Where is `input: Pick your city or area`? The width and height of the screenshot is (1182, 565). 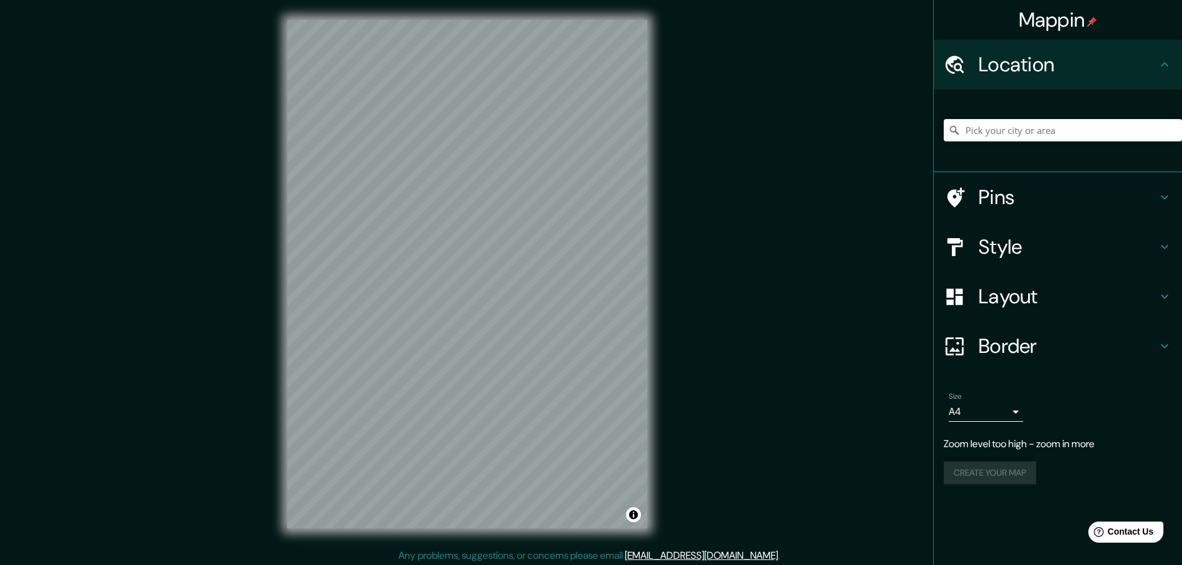
input: Pick your city or area is located at coordinates (1063, 130).